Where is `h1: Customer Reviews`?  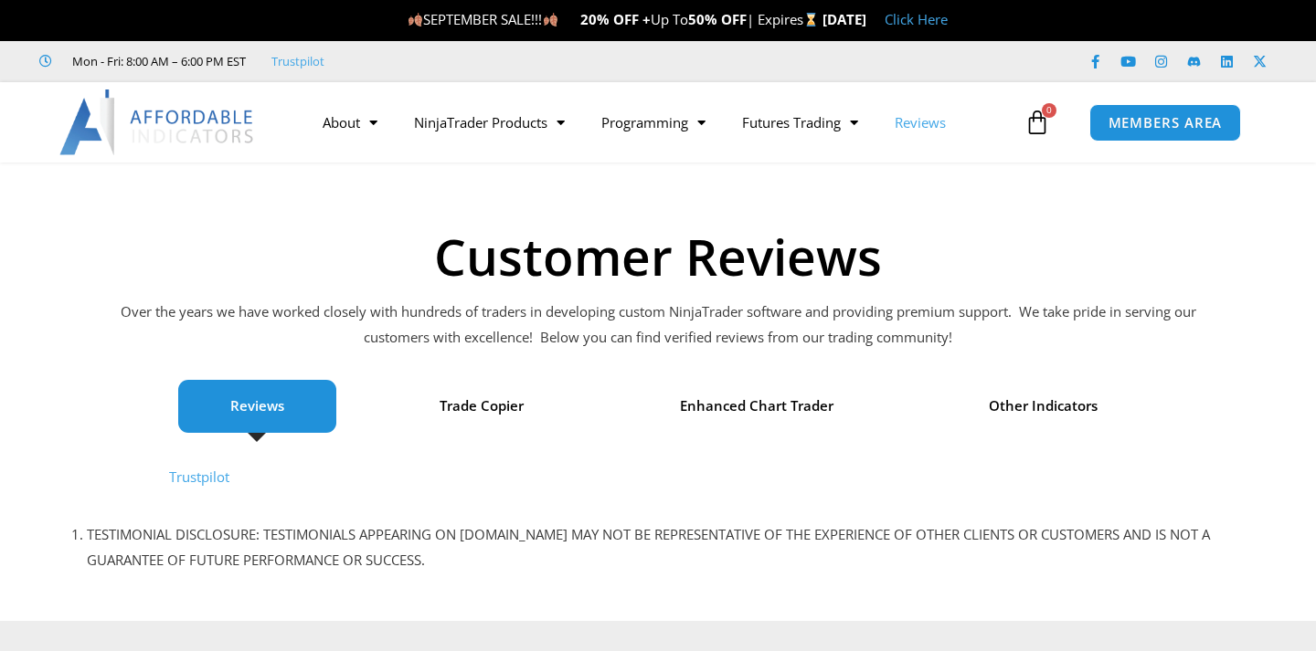 h1: Customer Reviews is located at coordinates (658, 256).